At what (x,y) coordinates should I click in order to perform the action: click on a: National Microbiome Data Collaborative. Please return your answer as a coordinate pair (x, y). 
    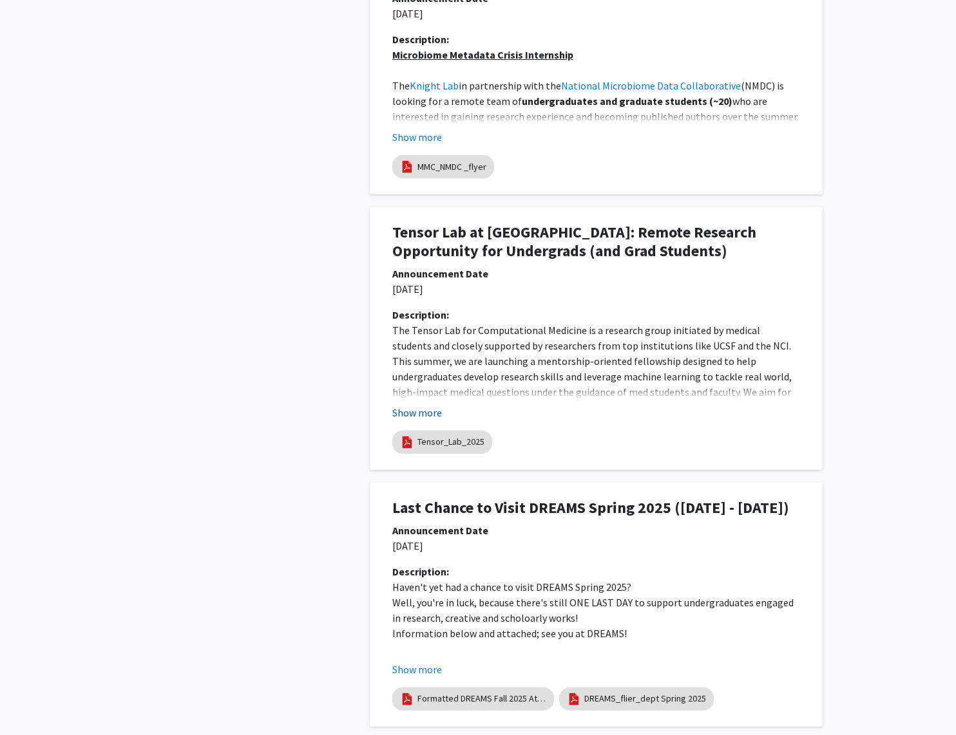
    Looking at the image, I should click on (650, 86).